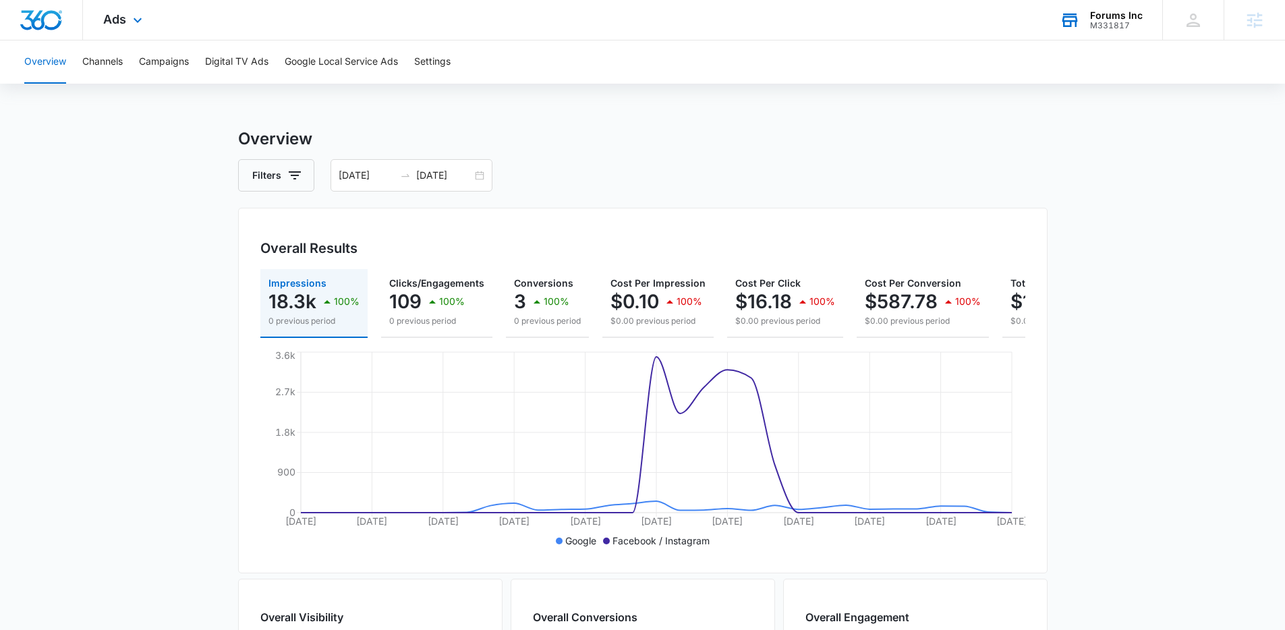 The height and width of the screenshot is (630, 1285). Describe the element at coordinates (27, 27) in the screenshot. I see `img: logo_orange.svg` at that location.